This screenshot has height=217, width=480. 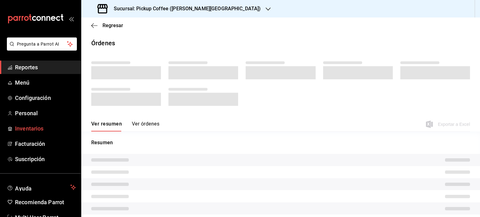 I want to click on a: Pregunta a Parrot AI, so click(x=41, y=48).